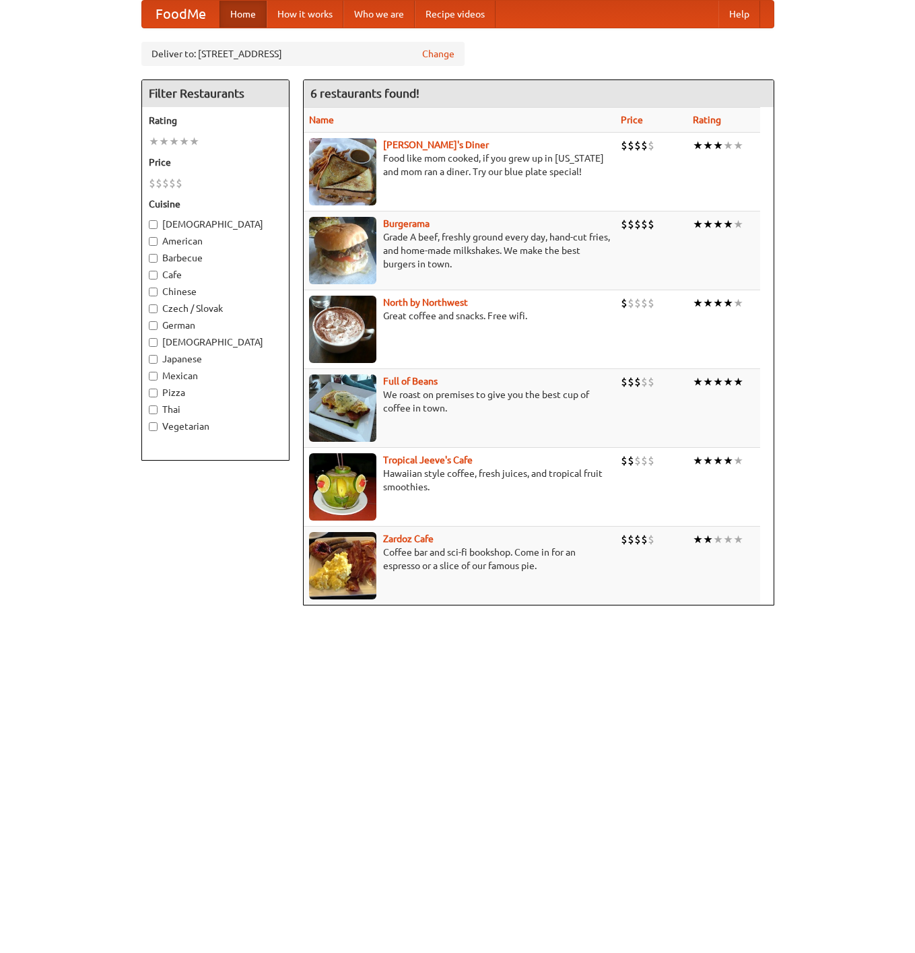 Image resolution: width=915 pixels, height=953 pixels. Describe the element at coordinates (215, 392) in the screenshot. I see `label: Pizza` at that location.